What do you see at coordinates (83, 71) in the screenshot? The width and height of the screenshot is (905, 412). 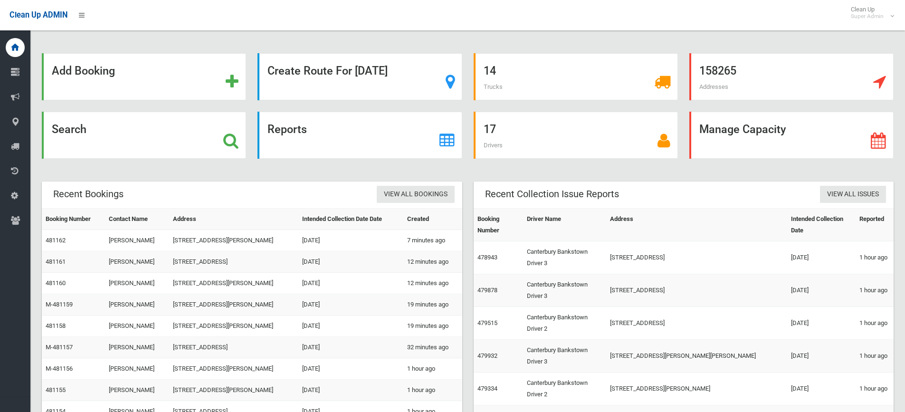 I see `strong: Add Booking` at bounding box center [83, 71].